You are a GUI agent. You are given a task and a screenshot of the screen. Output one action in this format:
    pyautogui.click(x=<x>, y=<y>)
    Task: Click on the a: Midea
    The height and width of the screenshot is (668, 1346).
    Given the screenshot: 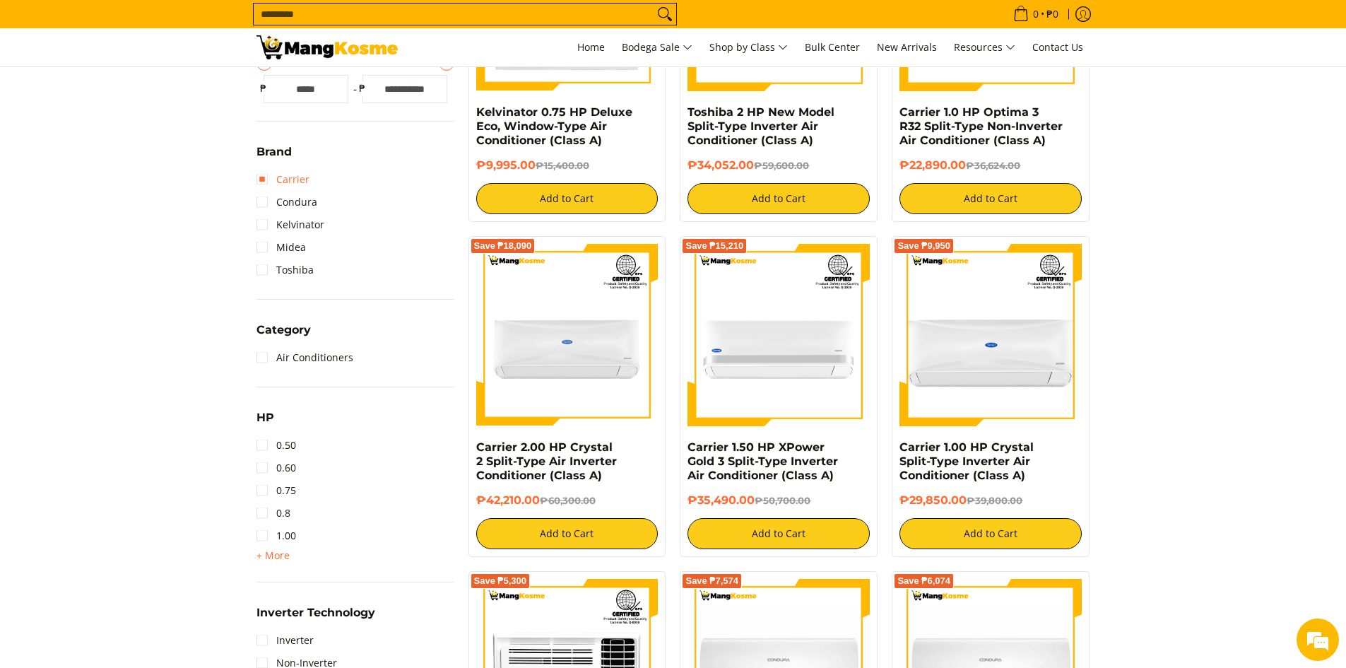 What is the action you would take?
    pyautogui.click(x=281, y=247)
    